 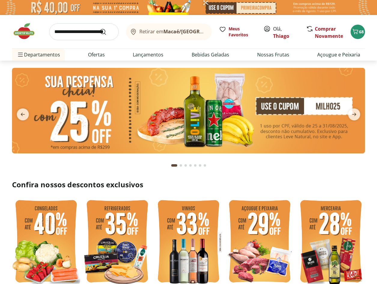 I want to click on button: Go to page 5 from fs-carousel, so click(x=195, y=165).